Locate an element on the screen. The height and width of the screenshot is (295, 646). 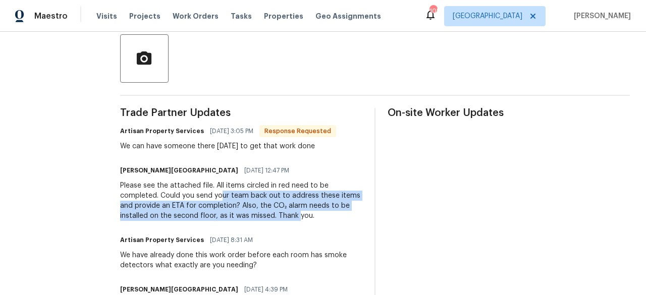
span: Trade Partner Updates is located at coordinates (241, 113).